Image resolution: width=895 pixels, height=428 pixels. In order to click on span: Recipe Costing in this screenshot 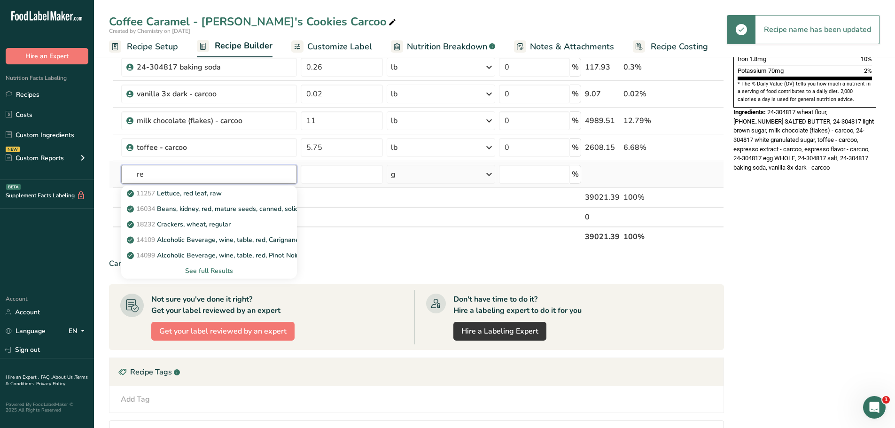, I will do `click(680, 47)`.